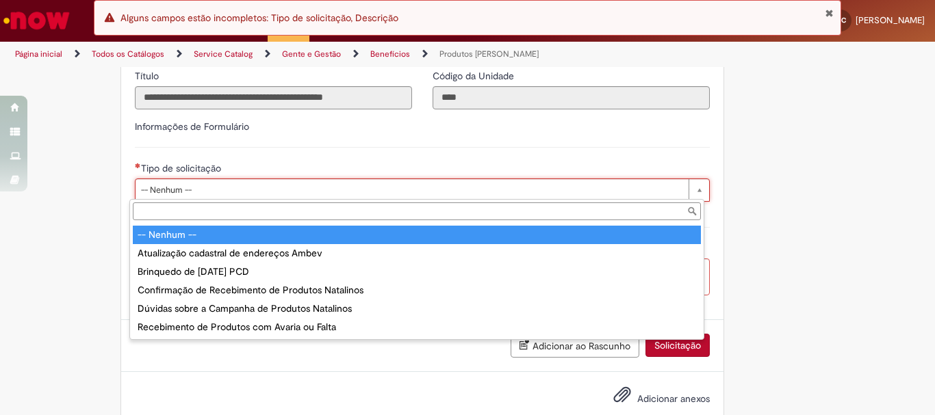  What do you see at coordinates (417, 253) in the screenshot?
I see `div: Atualização cadastral de endereços Ambev` at bounding box center [417, 253].